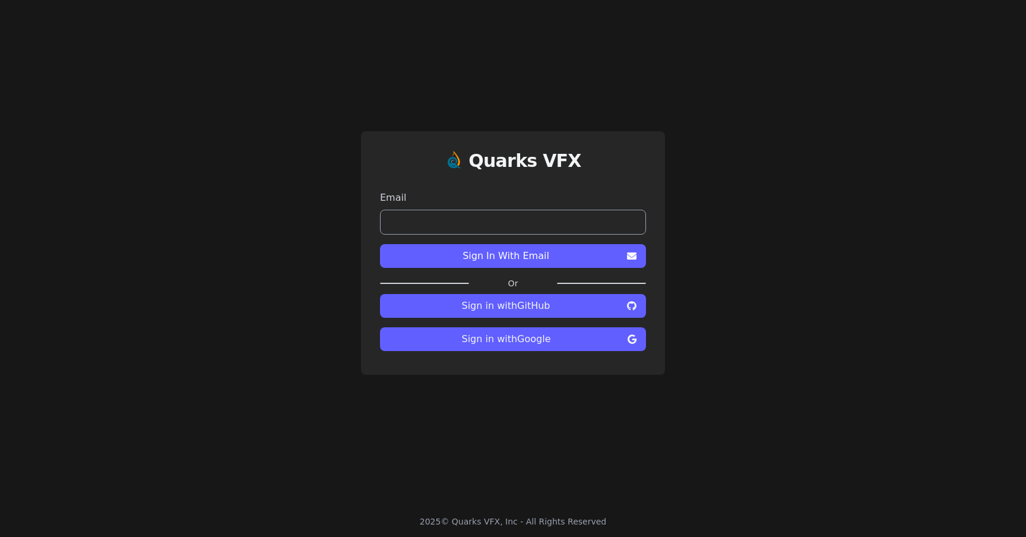  What do you see at coordinates (525, 166) in the screenshot?
I see `a: Quarks VFX` at bounding box center [525, 166].